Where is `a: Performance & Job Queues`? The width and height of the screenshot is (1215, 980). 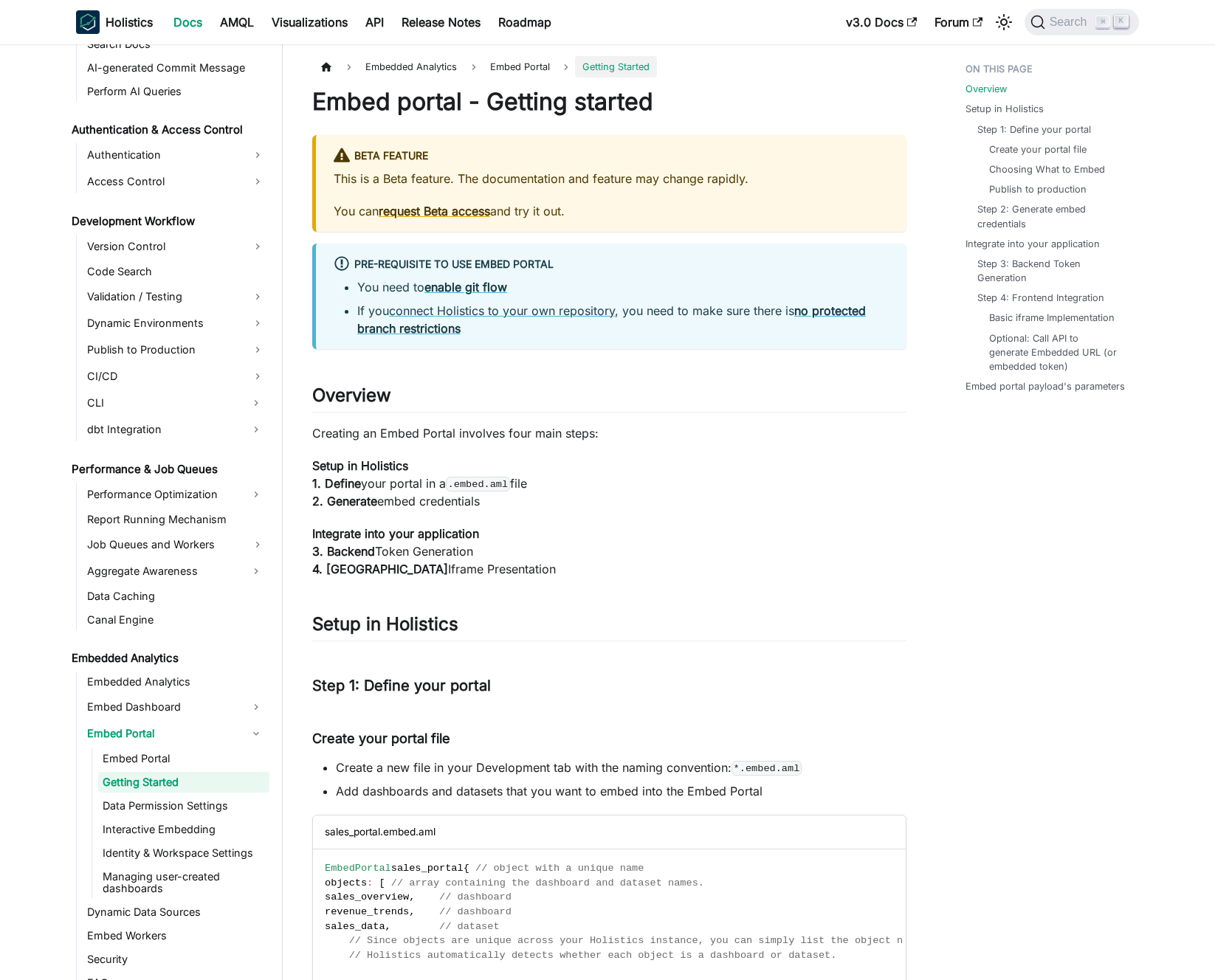 a: Performance & Job Queues is located at coordinates (168, 469).